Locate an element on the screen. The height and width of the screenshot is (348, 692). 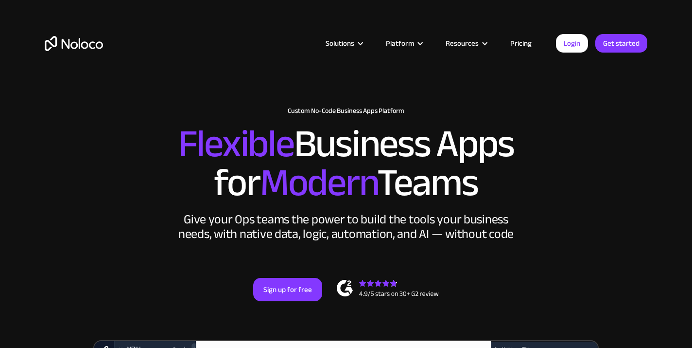
a: Sign up for free is located at coordinates (288, 289).